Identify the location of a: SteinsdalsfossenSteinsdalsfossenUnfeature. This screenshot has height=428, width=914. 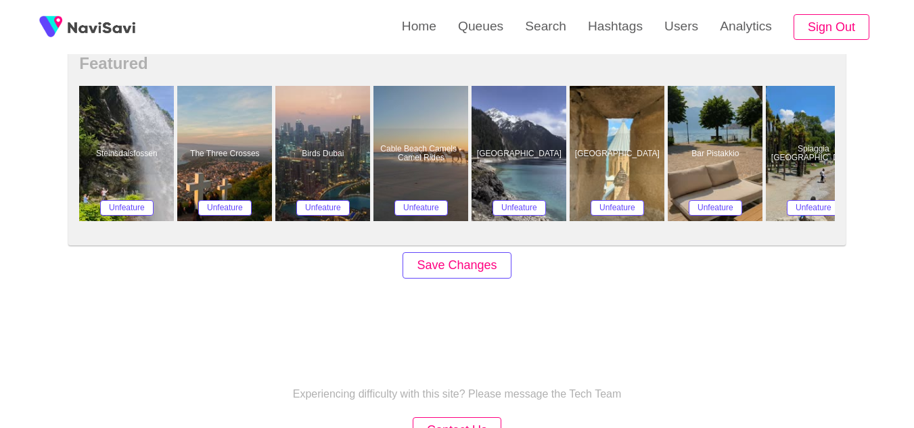
(128, 154).